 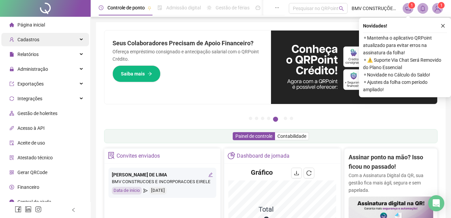 What do you see at coordinates (149, 8) in the screenshot?
I see `span: pushpin` at bounding box center [149, 8].